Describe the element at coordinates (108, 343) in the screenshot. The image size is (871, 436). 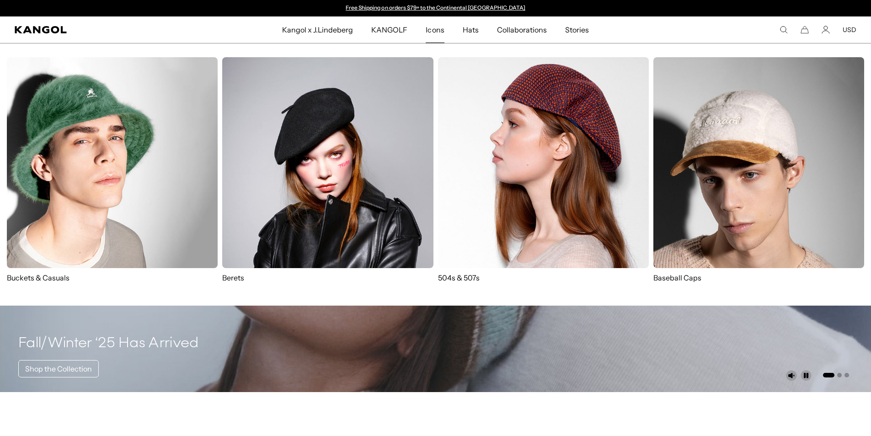
I see `h4: Fall/Winter ‘25 Has Arrived` at that location.